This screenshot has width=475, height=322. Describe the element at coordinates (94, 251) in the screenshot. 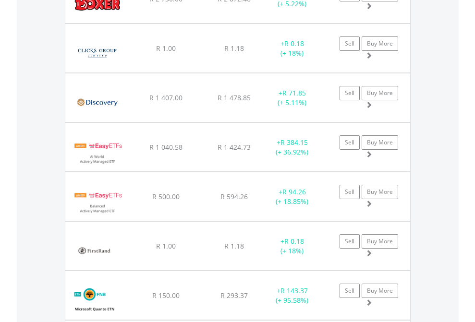

I see `img: EQU.ZA.FSR.png` at that location.